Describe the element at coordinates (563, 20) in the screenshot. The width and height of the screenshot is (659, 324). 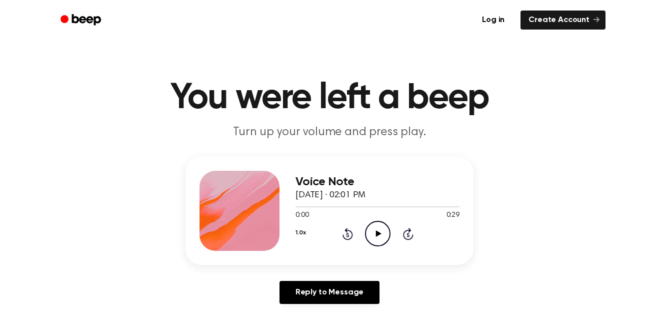
I see `a: Create Account` at that location.